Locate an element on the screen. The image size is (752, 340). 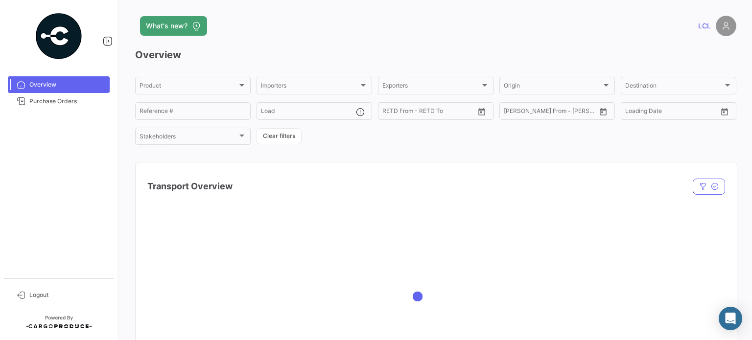
a: Purchase Orders is located at coordinates (59, 101).